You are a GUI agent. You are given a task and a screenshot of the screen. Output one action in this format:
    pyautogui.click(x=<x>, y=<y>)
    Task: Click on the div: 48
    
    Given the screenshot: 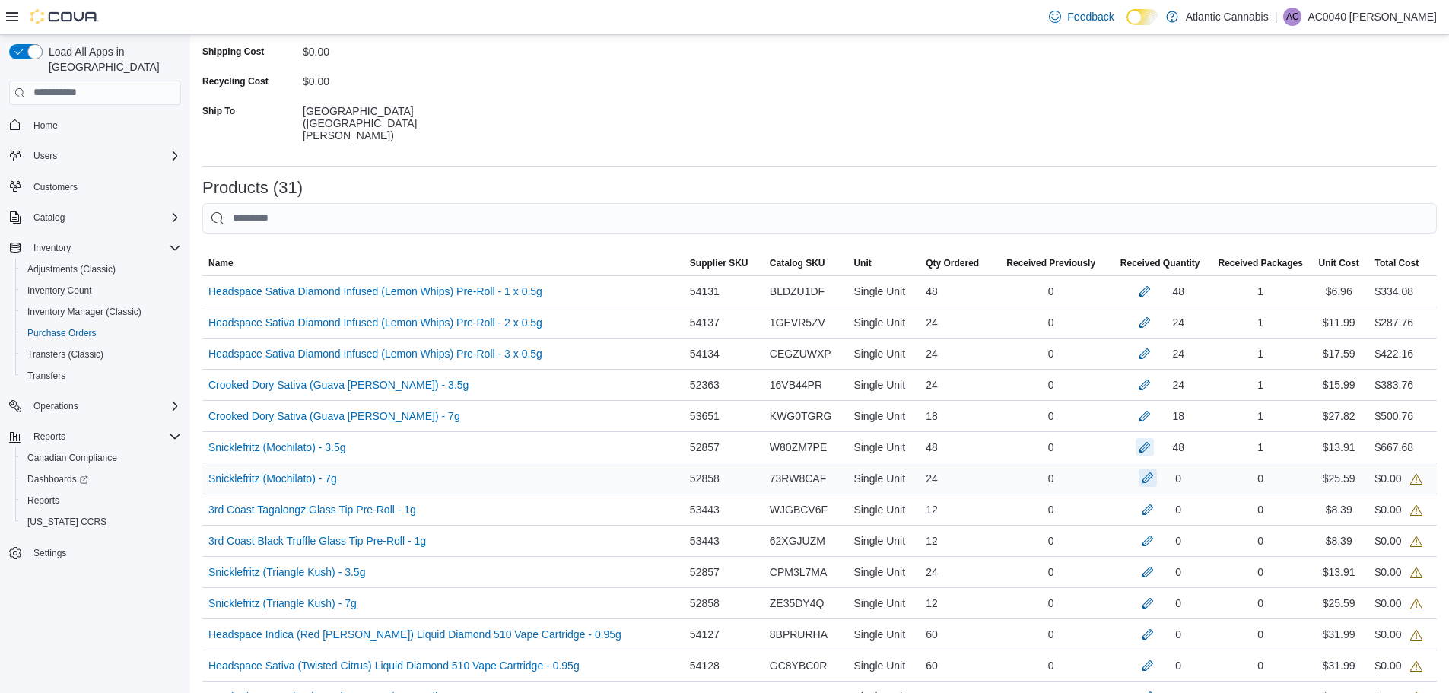 What is the action you would take?
    pyautogui.click(x=1178, y=291)
    